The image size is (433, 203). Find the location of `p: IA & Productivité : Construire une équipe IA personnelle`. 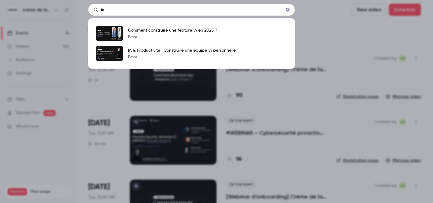

p: IA & Productivité : Construire une équipe IA personnelle is located at coordinates (182, 51).